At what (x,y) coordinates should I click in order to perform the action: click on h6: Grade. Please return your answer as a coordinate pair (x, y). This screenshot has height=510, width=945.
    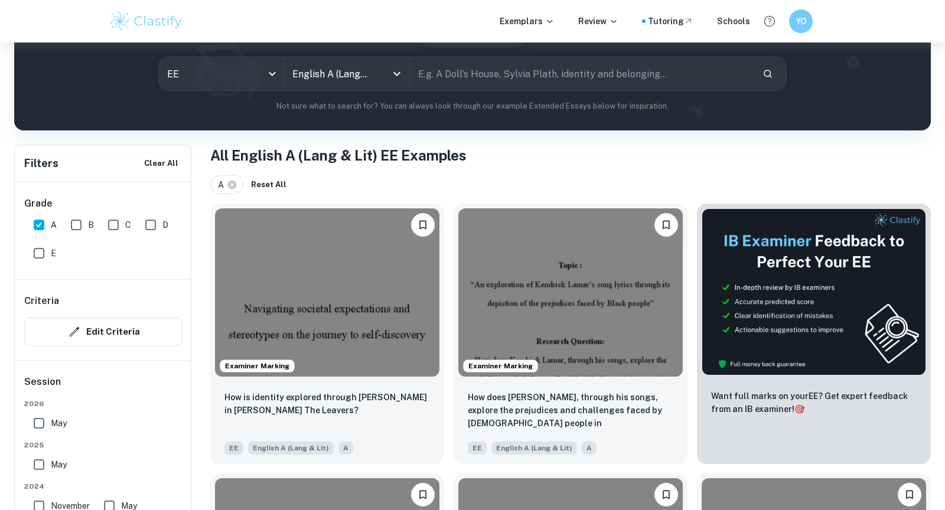
    Looking at the image, I should click on (103, 204).